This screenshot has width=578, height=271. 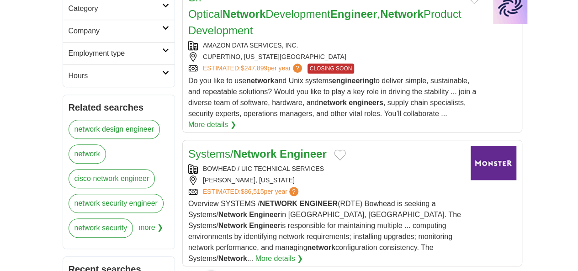 I want to click on img: Company logo, so click(x=494, y=163).